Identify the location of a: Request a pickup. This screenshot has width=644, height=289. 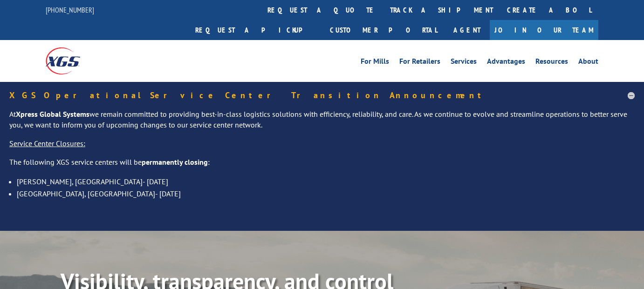
(255, 30).